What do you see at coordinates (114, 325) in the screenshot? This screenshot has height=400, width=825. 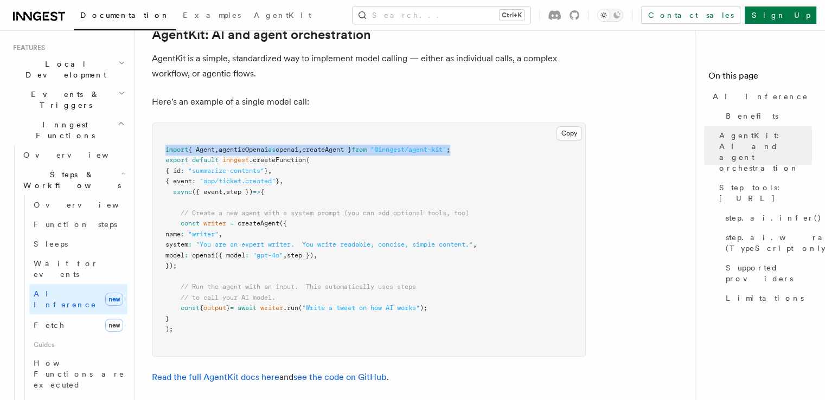 I see `span: new` at bounding box center [114, 325].